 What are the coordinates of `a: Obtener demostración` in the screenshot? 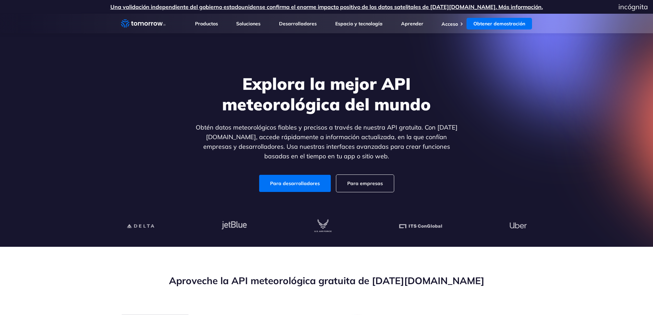 It's located at (499, 24).